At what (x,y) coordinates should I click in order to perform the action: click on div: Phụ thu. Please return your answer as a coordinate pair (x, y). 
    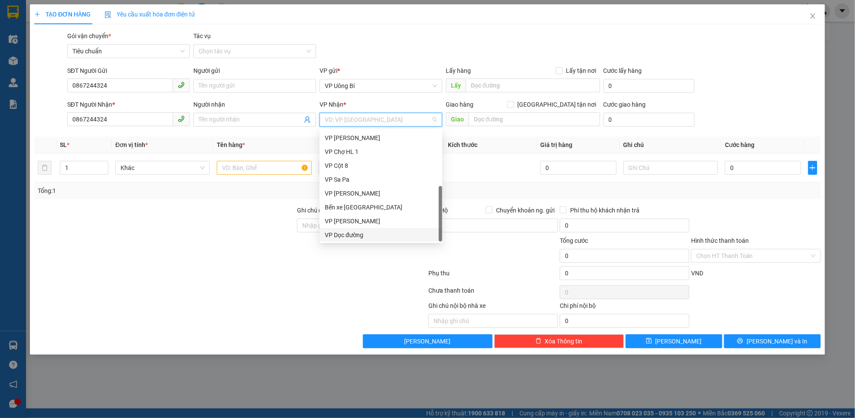
    Looking at the image, I should click on (493, 276).